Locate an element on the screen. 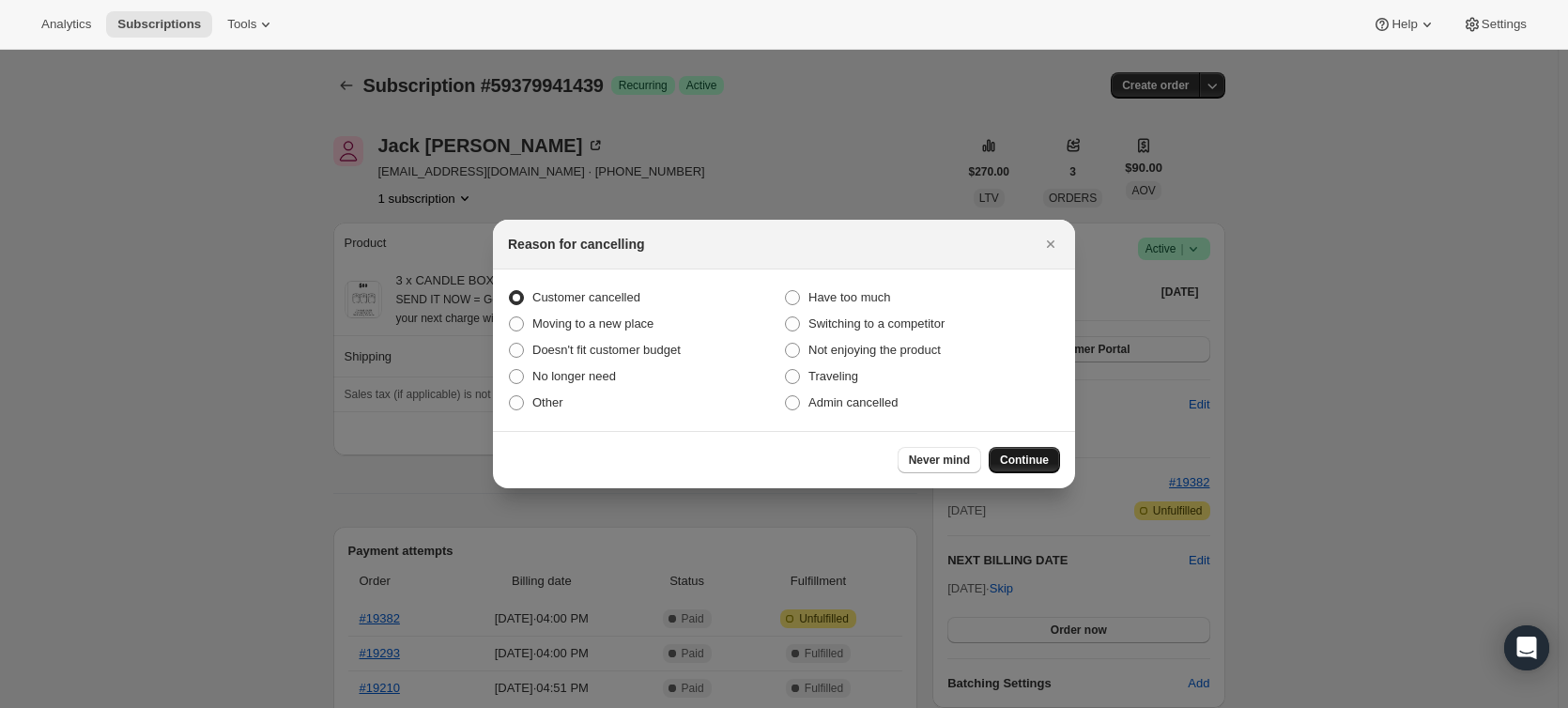 The height and width of the screenshot is (708, 1568). span: Continue is located at coordinates (1024, 460).